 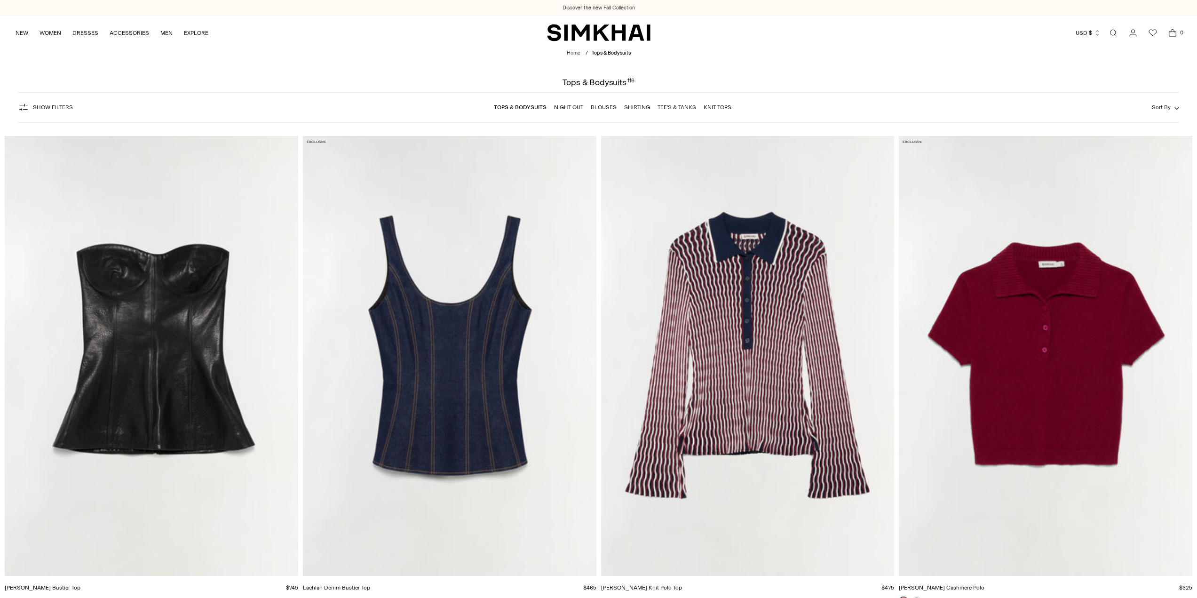 What do you see at coordinates (717, 107) in the screenshot?
I see `a: Knit Tops` at bounding box center [717, 107].